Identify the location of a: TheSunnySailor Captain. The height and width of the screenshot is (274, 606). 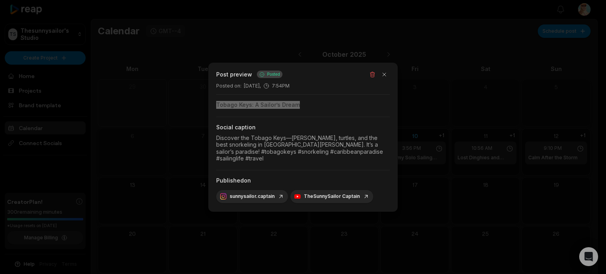
(332, 197).